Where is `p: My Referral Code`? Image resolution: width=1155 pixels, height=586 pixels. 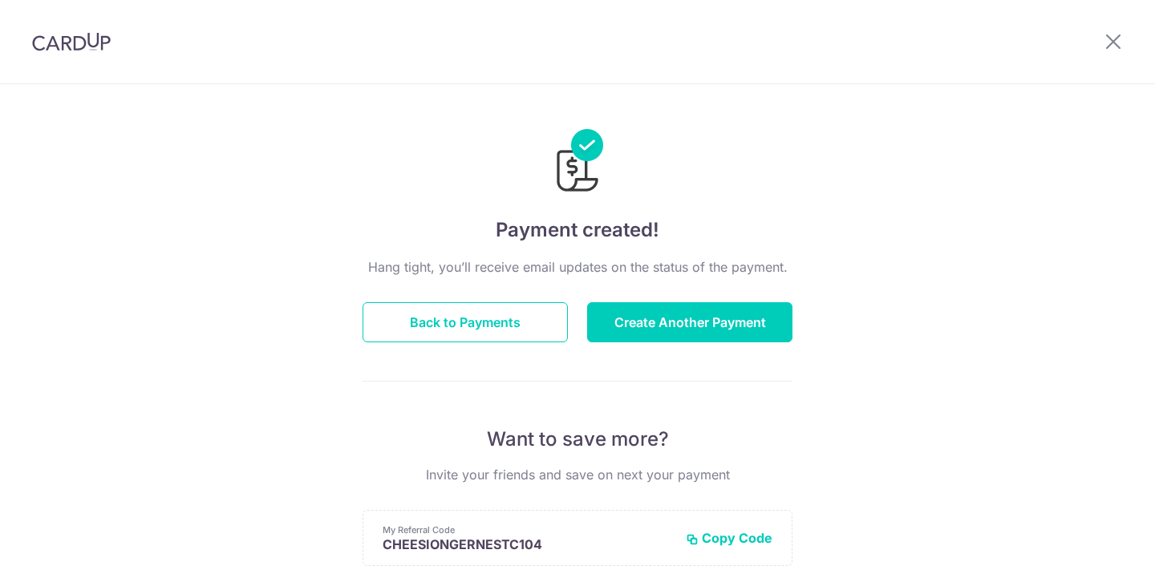 p: My Referral Code is located at coordinates (528, 530).